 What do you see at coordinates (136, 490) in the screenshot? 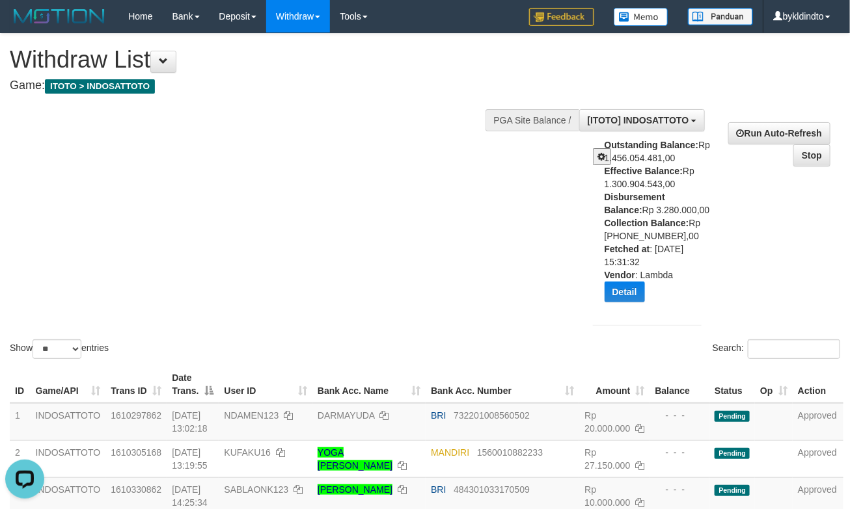
I see `span: 1610330862` at bounding box center [136, 490].